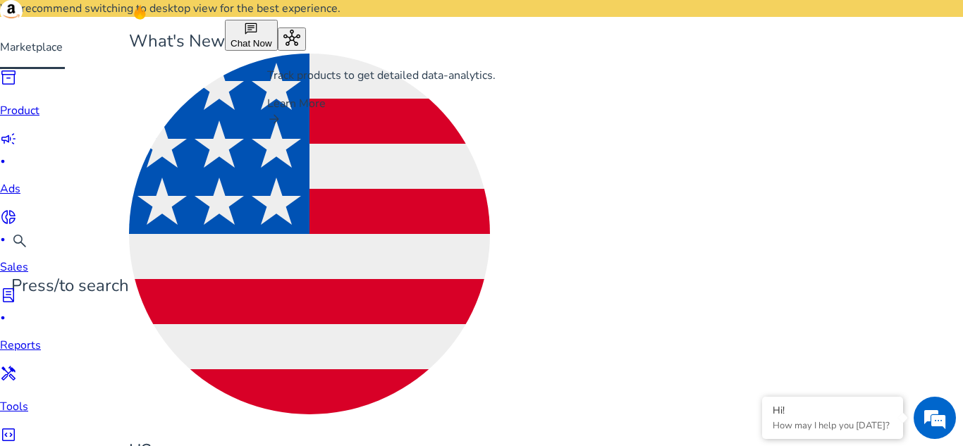 The width and height of the screenshot is (963, 446). What do you see at coordinates (832, 410) in the screenshot?
I see `div: Hi!` at bounding box center [832, 410].